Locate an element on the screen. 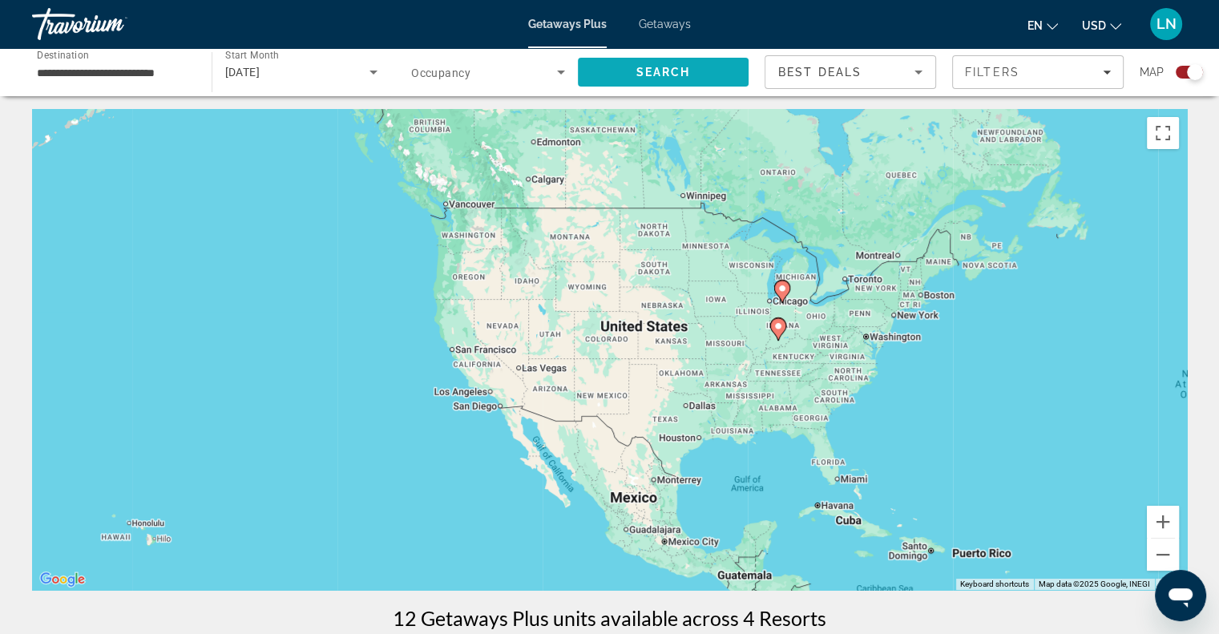 Image resolution: width=1219 pixels, height=634 pixels. h1: 12 Getaways Plus units available across 4 Resorts is located at coordinates (609, 618).